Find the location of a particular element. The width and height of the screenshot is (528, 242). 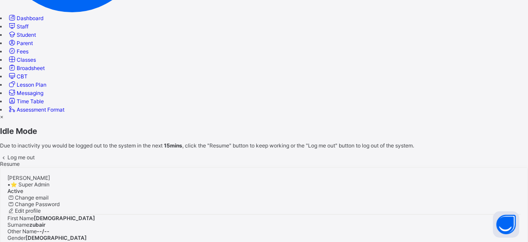

span: Parent is located at coordinates (25, 43).